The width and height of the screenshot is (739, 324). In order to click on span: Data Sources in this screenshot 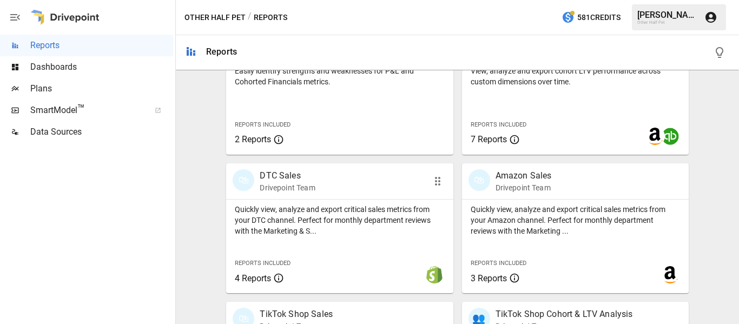, I will do `click(102, 132)`.